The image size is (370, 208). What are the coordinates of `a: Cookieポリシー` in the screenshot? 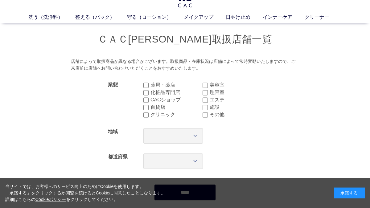 It's located at (51, 200).